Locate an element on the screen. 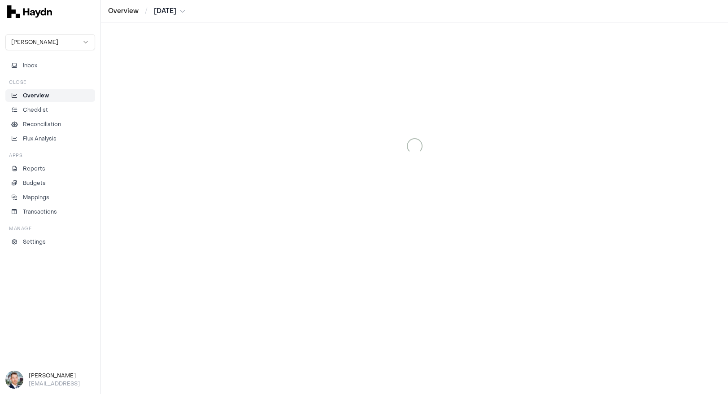 The image size is (728, 394). p: Overview is located at coordinates (36, 95).